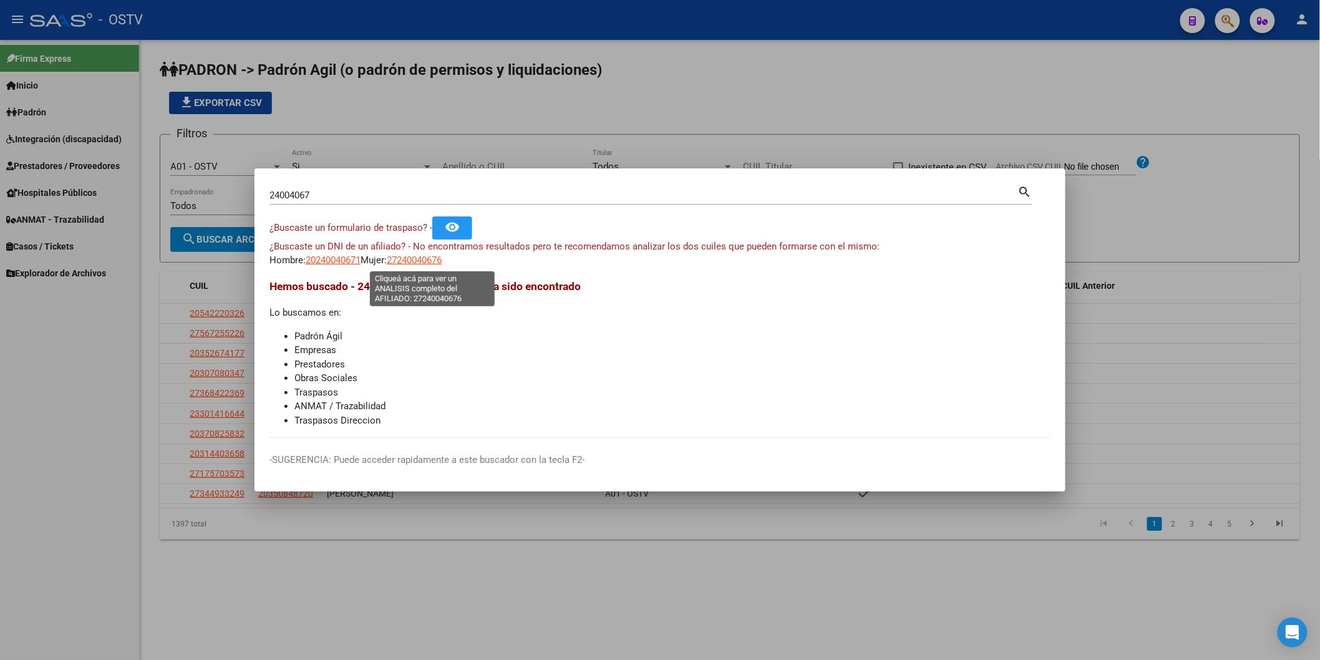 The height and width of the screenshot is (660, 1320). What do you see at coordinates (673, 392) in the screenshot?
I see `li: Traspasos` at bounding box center [673, 392].